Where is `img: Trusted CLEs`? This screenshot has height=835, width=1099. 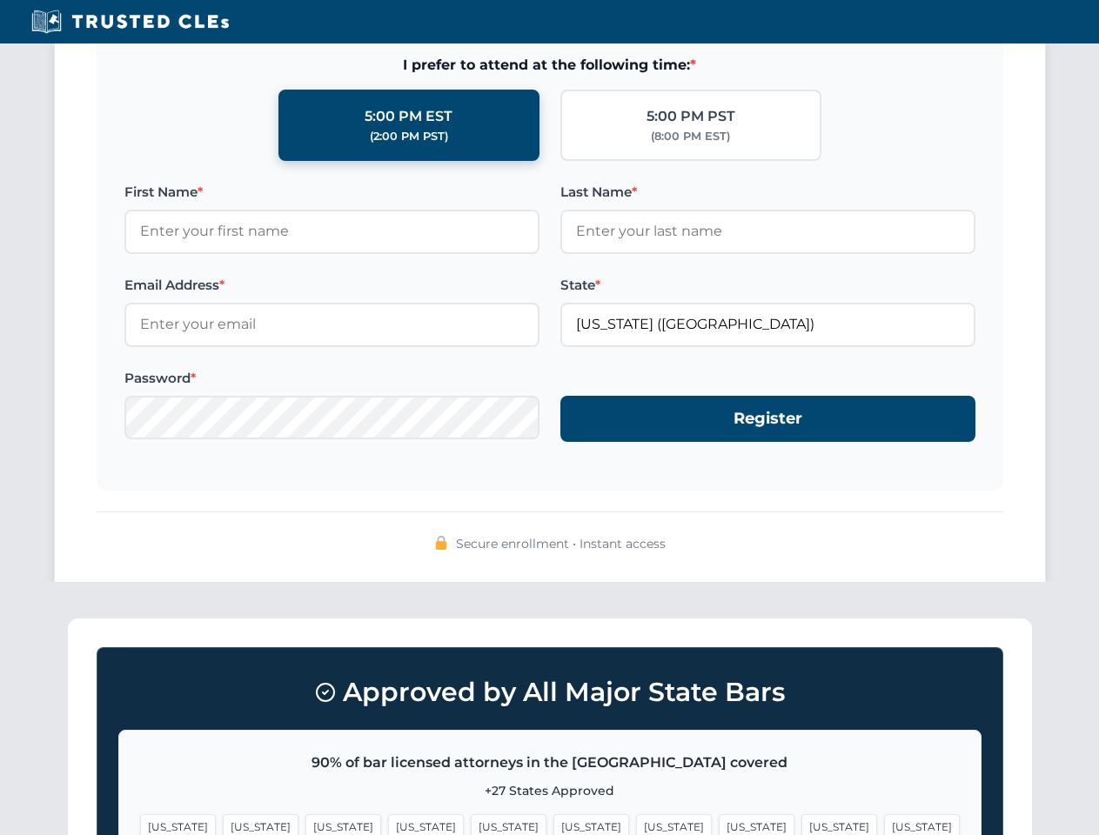 img: Trusted CLEs is located at coordinates (130, 22).